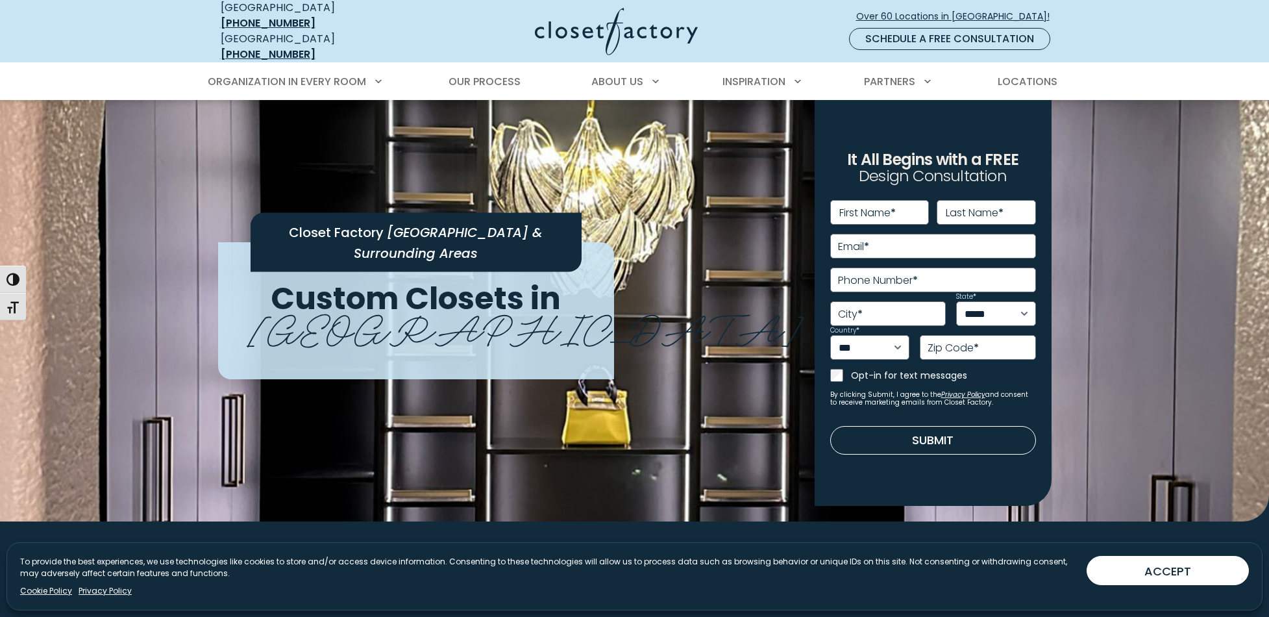 This screenshot has height=617, width=1269. I want to click on label: Phone Number, so click(878, 281).